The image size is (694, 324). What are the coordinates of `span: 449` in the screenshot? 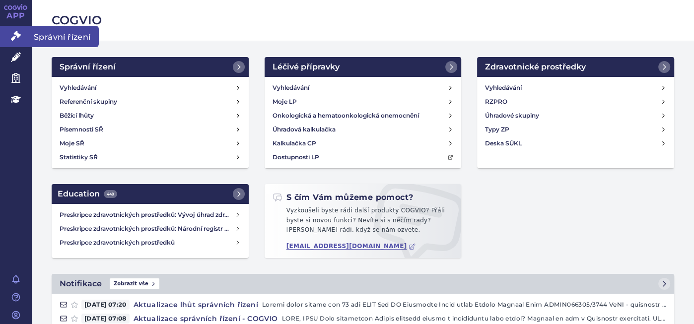 It's located at (110, 194).